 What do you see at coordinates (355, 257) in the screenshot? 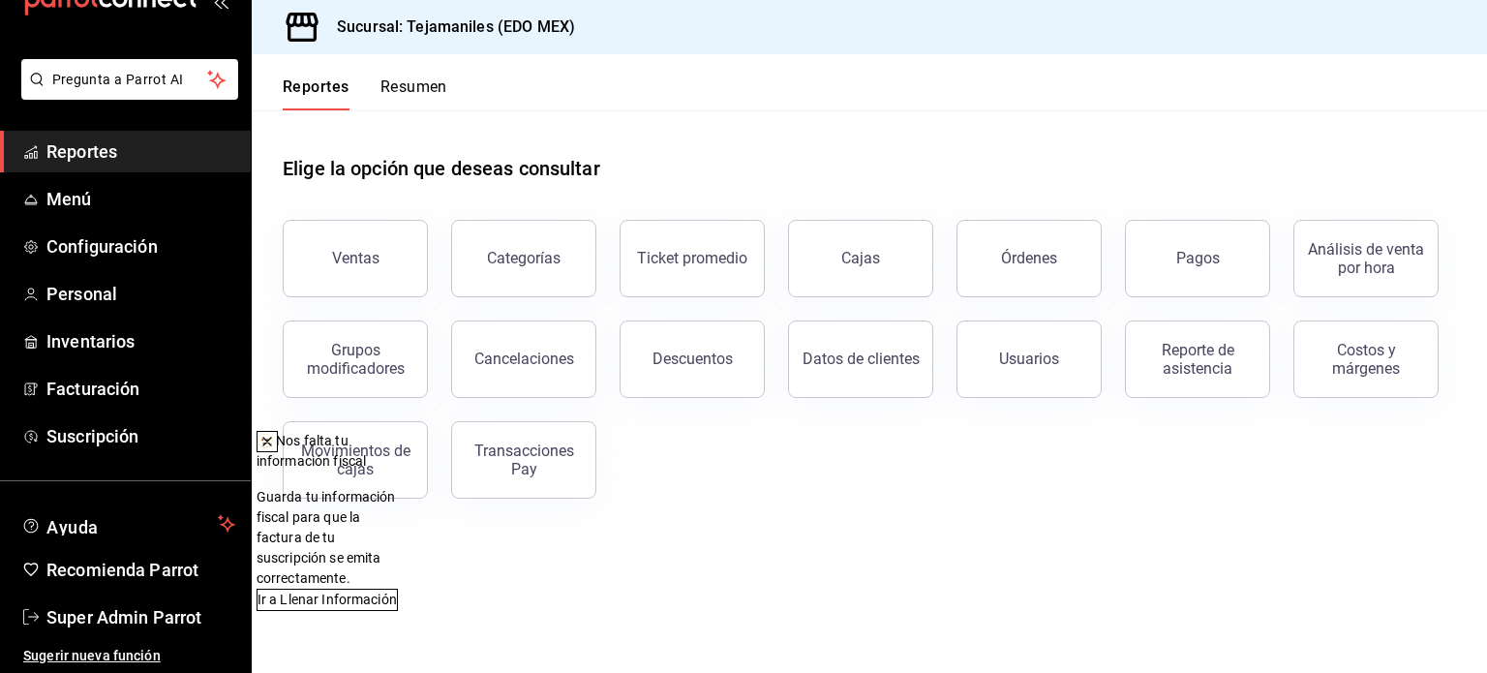
I see `div: Ventas` at bounding box center [355, 257].